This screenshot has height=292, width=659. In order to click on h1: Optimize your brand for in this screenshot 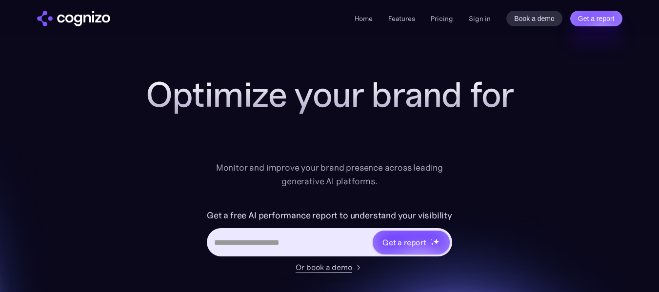, I will do `click(330, 95)`.